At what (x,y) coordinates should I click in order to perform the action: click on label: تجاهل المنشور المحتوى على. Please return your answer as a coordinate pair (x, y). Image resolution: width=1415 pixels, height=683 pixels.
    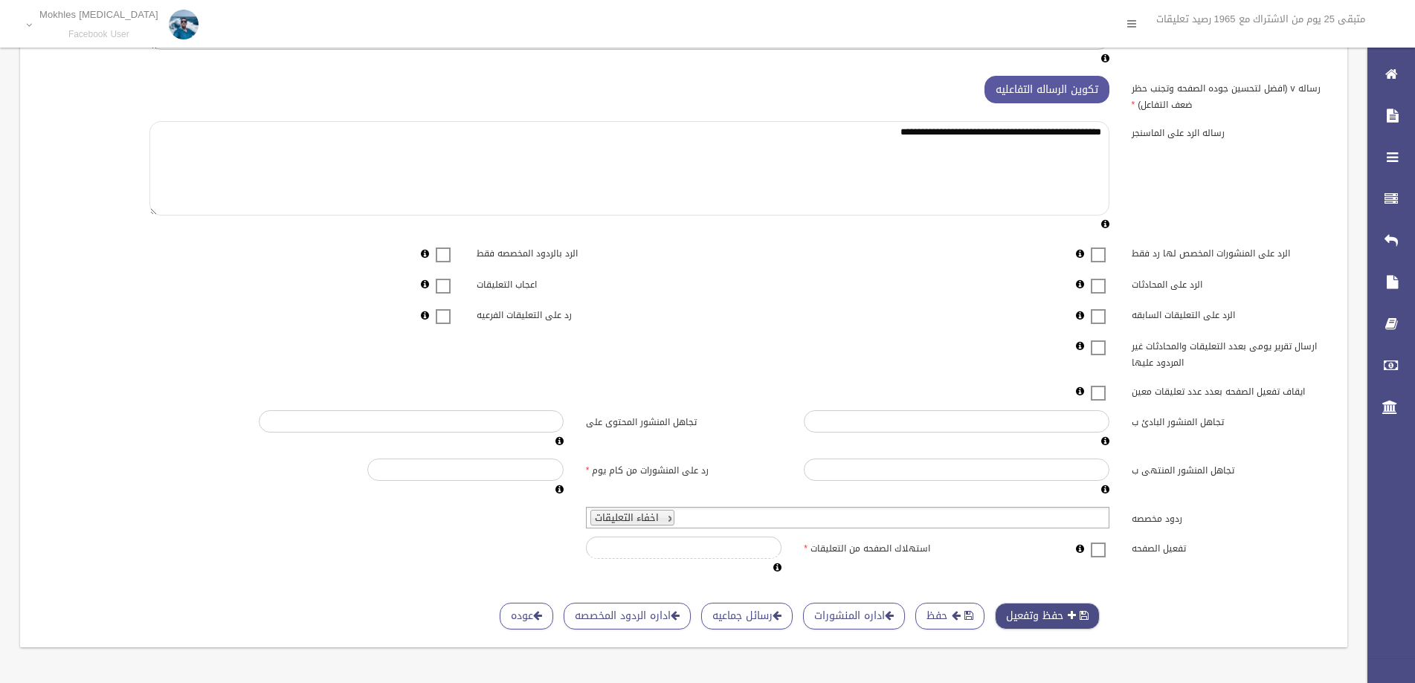
    Looking at the image, I should click on (683, 421).